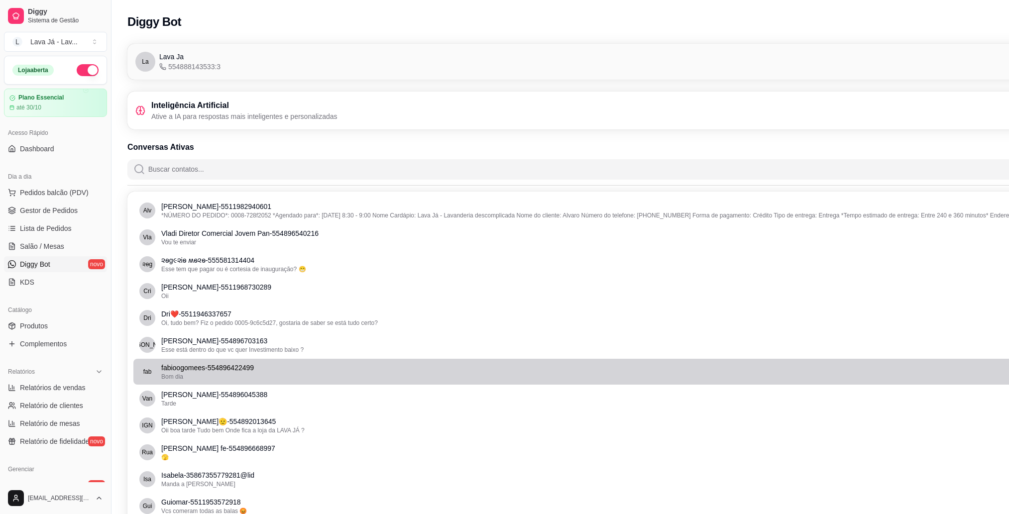  Describe the element at coordinates (55, 406) in the screenshot. I see `a: Relatório de clientes` at that location.